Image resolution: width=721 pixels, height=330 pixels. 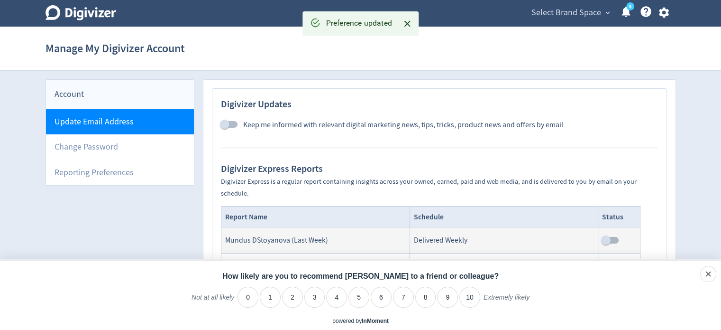 What do you see at coordinates (315, 266) in the screenshot?
I see `td: Mundus DStoyanova (Last Month)` at bounding box center [315, 266].